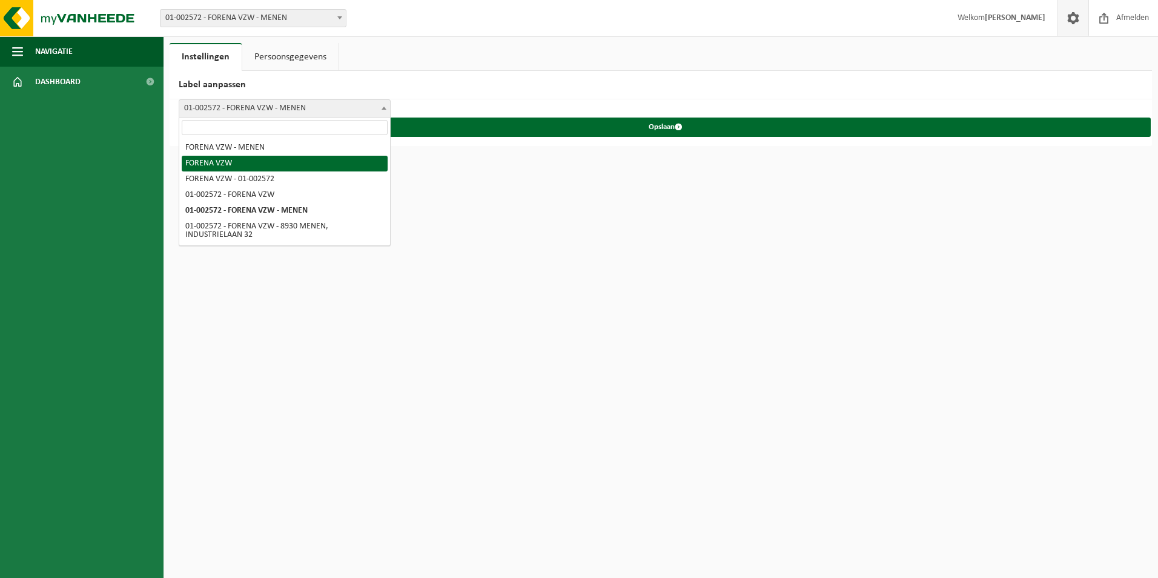 The width and height of the screenshot is (1158, 578). What do you see at coordinates (285, 148) in the screenshot?
I see `li: FORENA VZW - MENEN` at bounding box center [285, 148].